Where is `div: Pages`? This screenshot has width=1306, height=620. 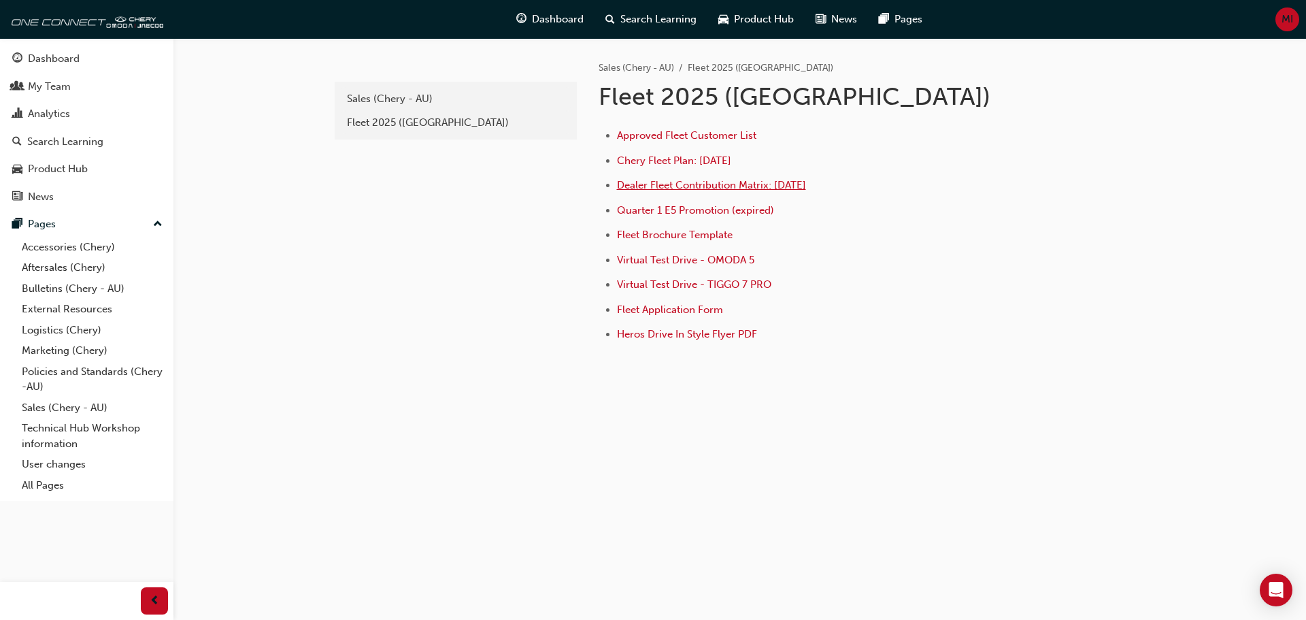
div: Pages is located at coordinates (41, 224).